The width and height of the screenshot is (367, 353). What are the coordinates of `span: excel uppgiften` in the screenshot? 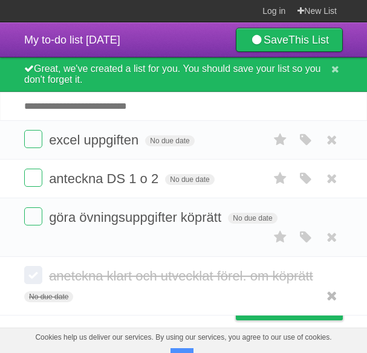 It's located at (95, 140).